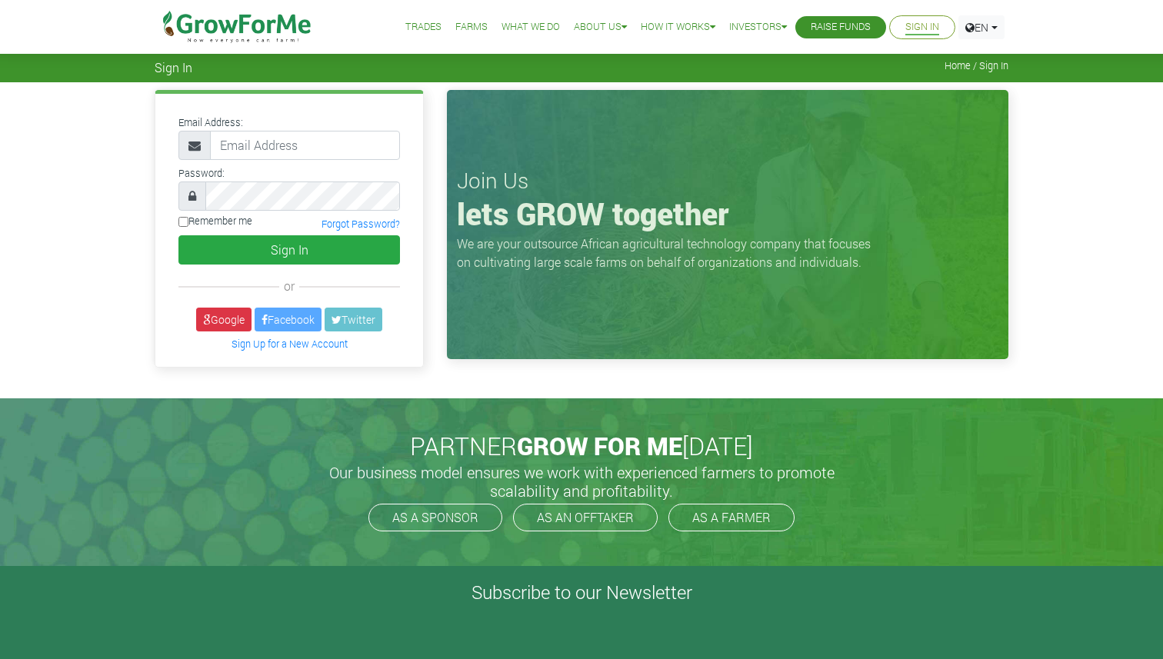 The image size is (1163, 659). I want to click on a: About Us, so click(600, 27).